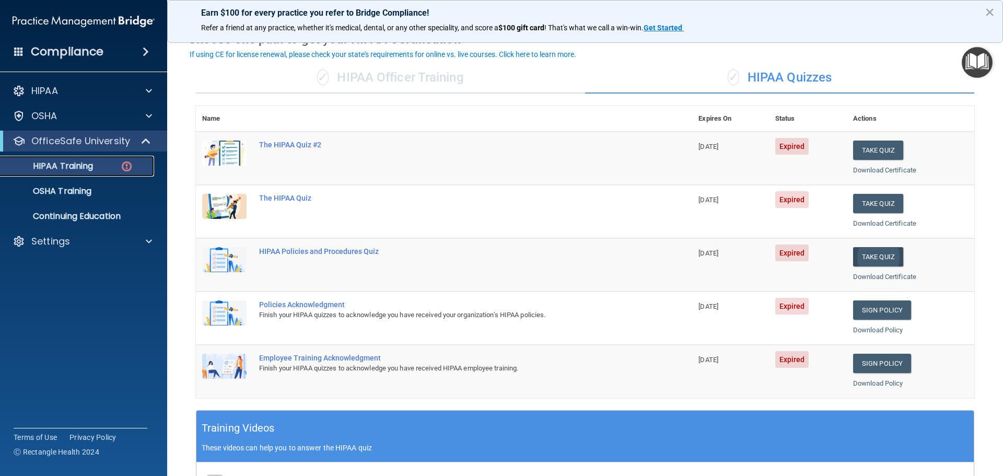  I want to click on p: Continuing Education, so click(78, 216).